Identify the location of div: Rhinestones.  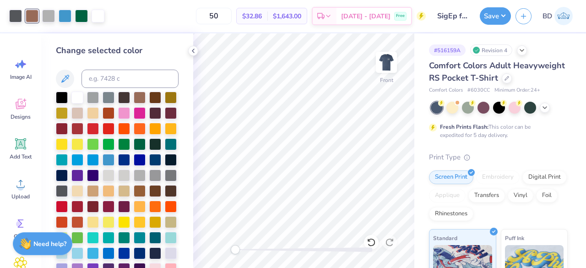
(451, 214).